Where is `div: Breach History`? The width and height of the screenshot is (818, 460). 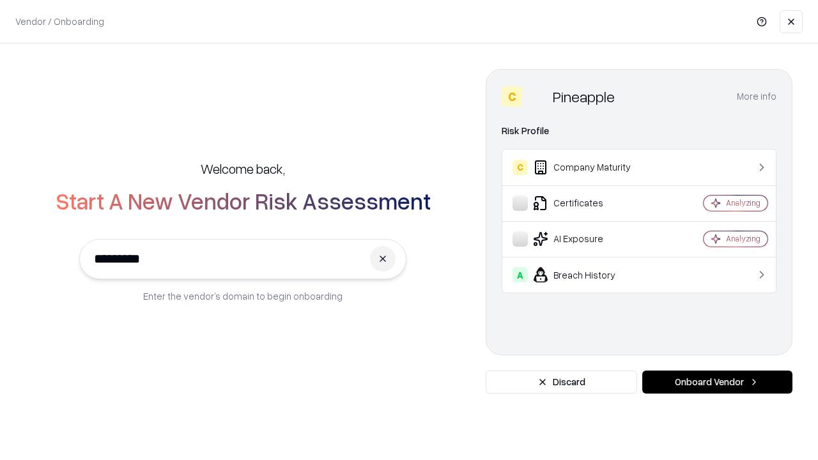
div: Breach History is located at coordinates (589, 275).